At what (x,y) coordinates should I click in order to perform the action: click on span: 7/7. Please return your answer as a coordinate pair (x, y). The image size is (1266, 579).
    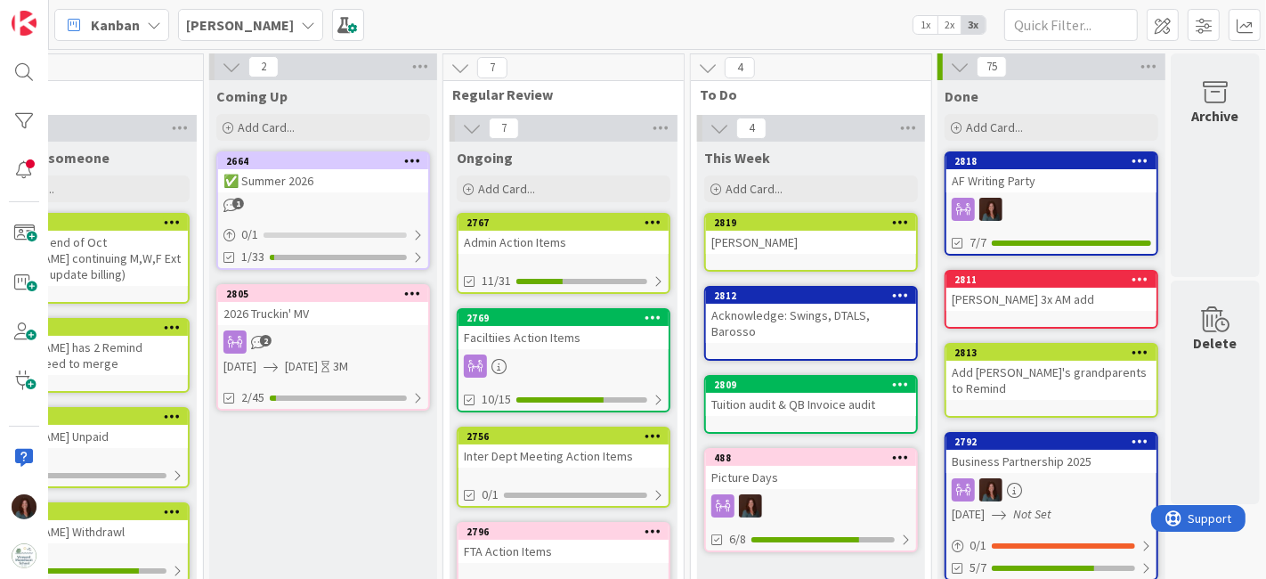
    Looking at the image, I should click on (978, 242).